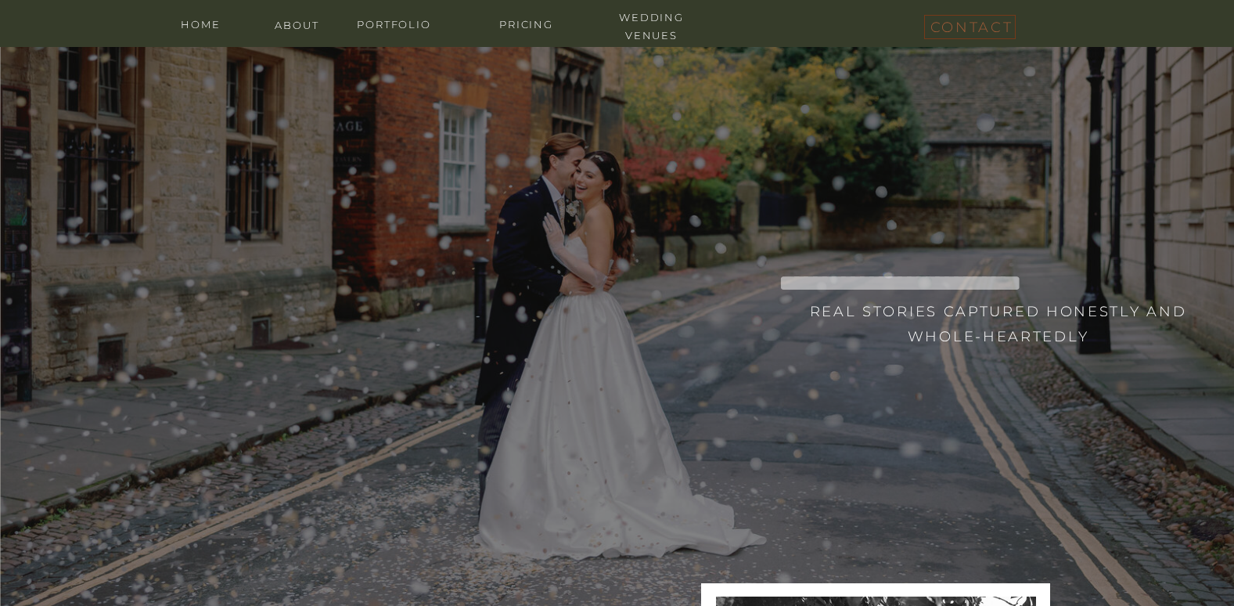  I want to click on a: Pricing, so click(527, 23).